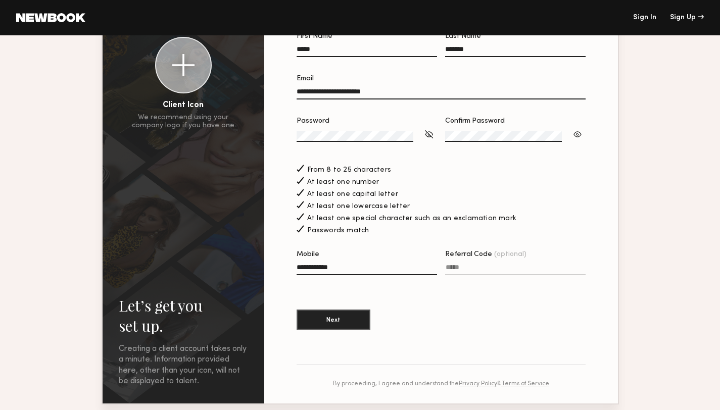 This screenshot has height=410, width=720. Describe the element at coordinates (478, 384) in the screenshot. I see `a: Privacy Policy` at that location.